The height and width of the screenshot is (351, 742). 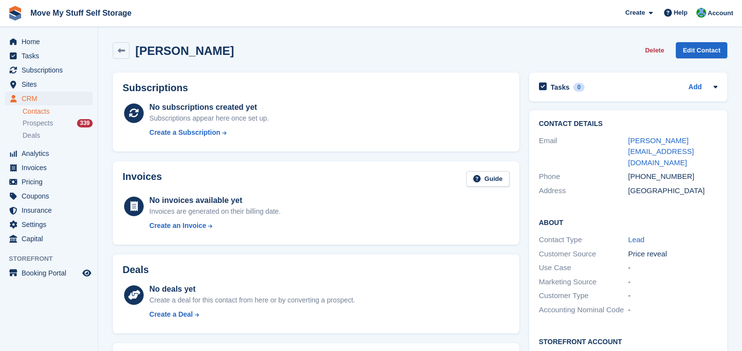 What do you see at coordinates (57, 123) in the screenshot?
I see `a: Prospects 339` at bounding box center [57, 123].